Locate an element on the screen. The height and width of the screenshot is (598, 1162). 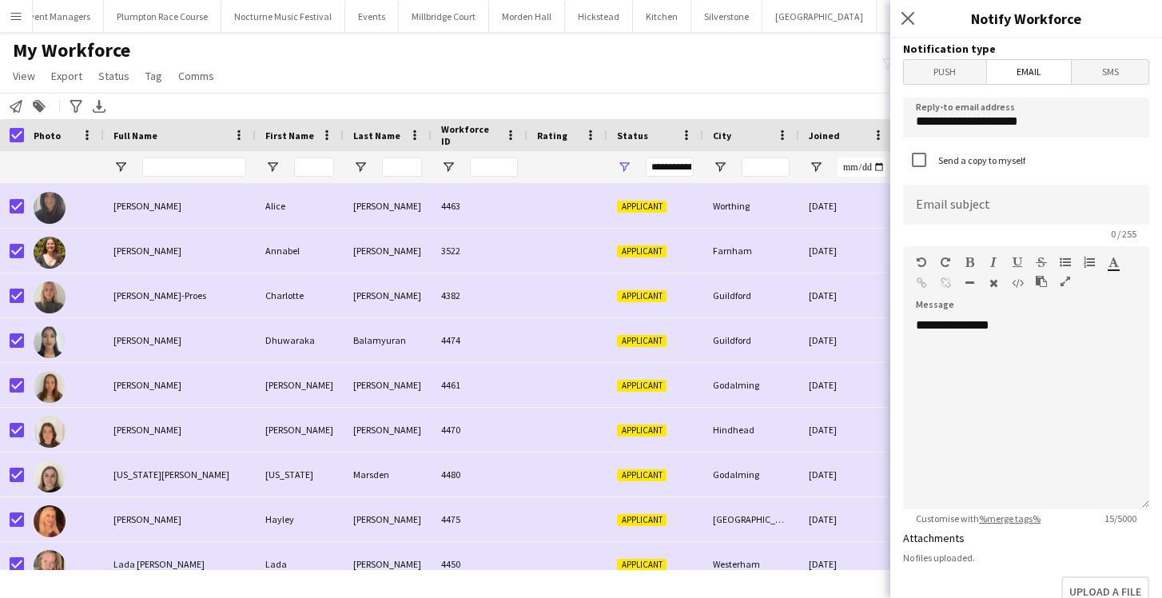
div: Worthing is located at coordinates (751, 205).